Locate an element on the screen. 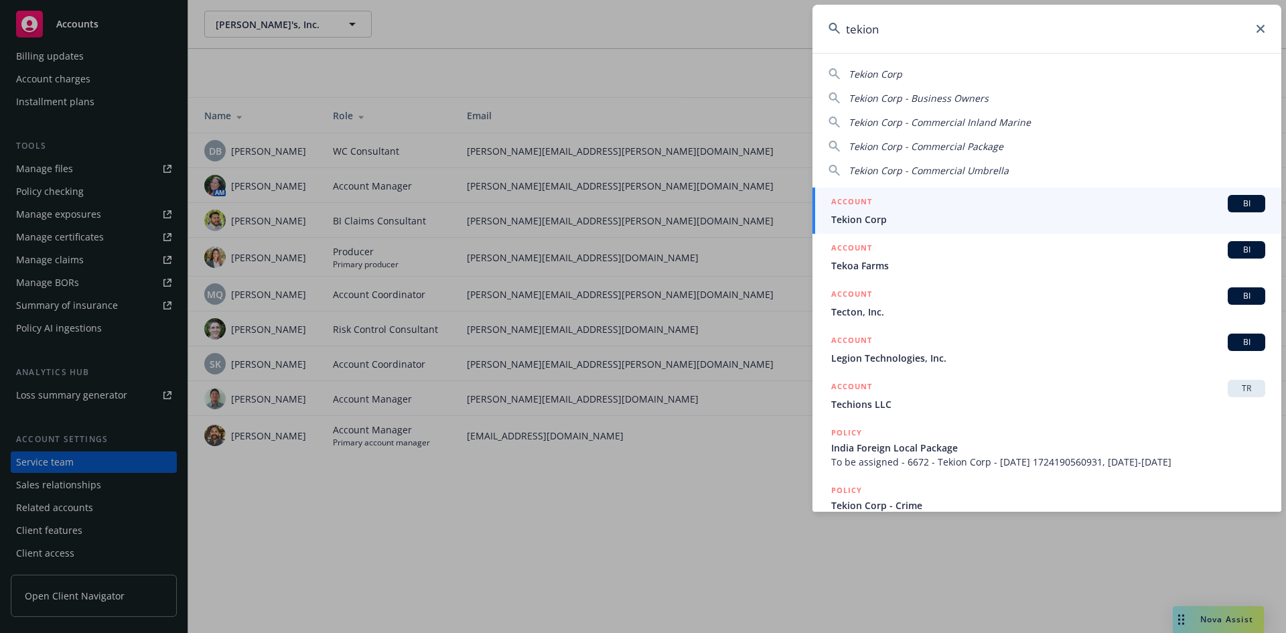 The width and height of the screenshot is (1286, 633). span: Tekoa Farms is located at coordinates (1048, 265).